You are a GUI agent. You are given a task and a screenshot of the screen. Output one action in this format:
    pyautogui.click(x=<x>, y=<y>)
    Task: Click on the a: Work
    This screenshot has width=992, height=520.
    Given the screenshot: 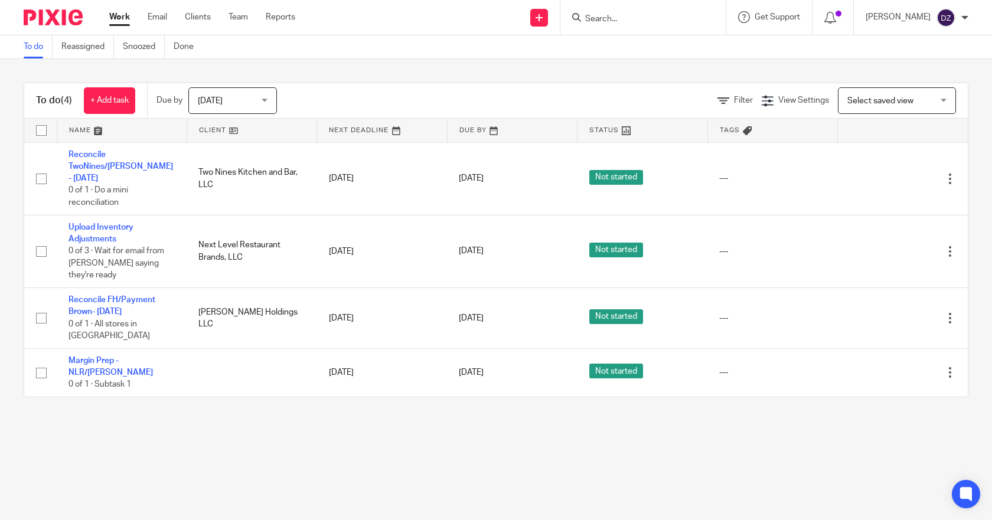 What is the action you would take?
    pyautogui.click(x=119, y=17)
    